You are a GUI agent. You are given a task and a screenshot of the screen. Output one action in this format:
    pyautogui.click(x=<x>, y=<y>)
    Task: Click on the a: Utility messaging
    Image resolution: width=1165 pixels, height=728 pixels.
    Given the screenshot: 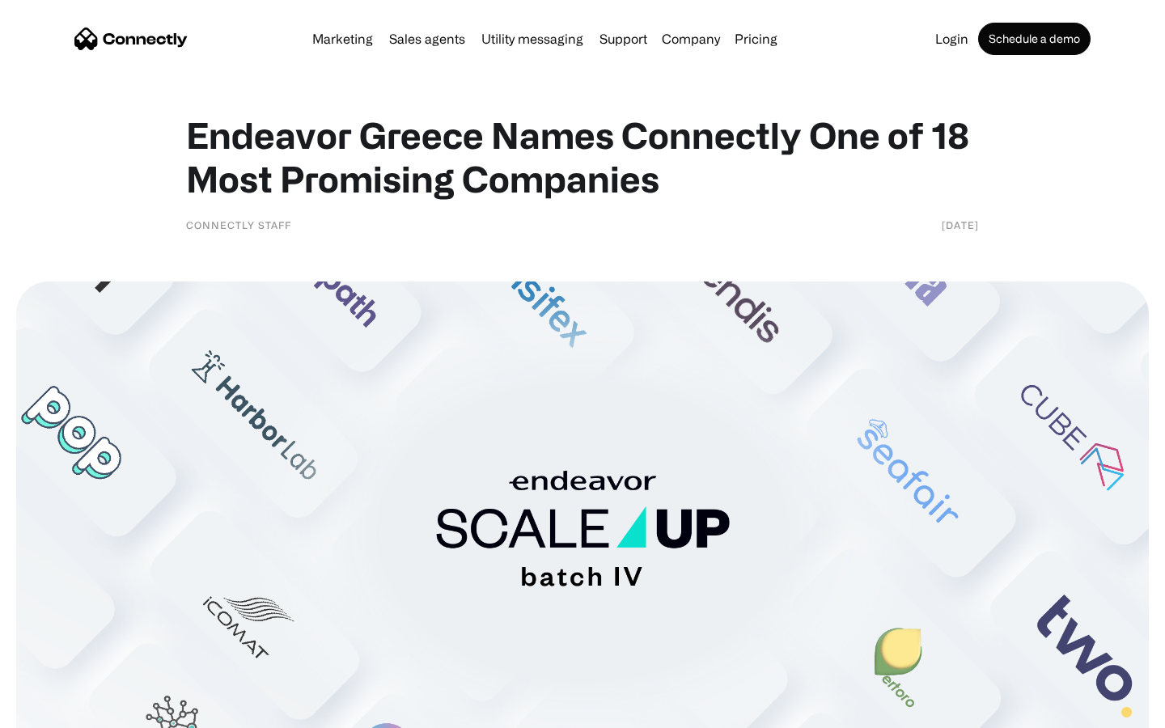 What is the action you would take?
    pyautogui.click(x=532, y=39)
    